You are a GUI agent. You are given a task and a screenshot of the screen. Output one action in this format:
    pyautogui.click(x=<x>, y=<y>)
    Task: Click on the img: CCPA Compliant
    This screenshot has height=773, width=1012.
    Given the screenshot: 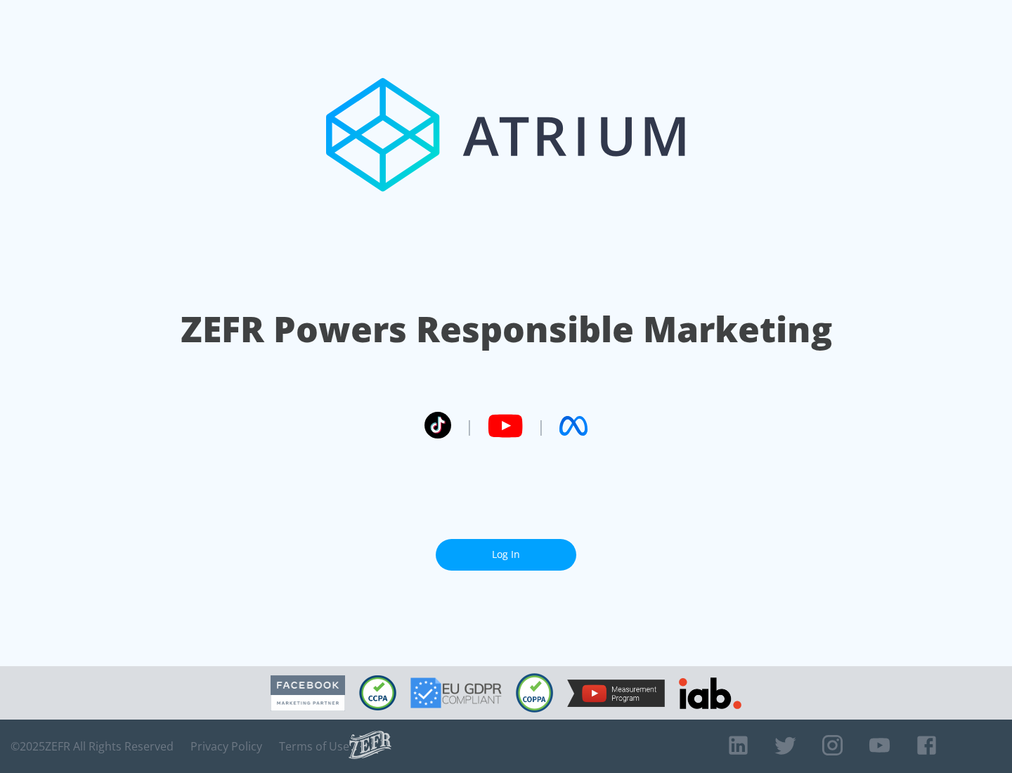 What is the action you would take?
    pyautogui.click(x=377, y=693)
    